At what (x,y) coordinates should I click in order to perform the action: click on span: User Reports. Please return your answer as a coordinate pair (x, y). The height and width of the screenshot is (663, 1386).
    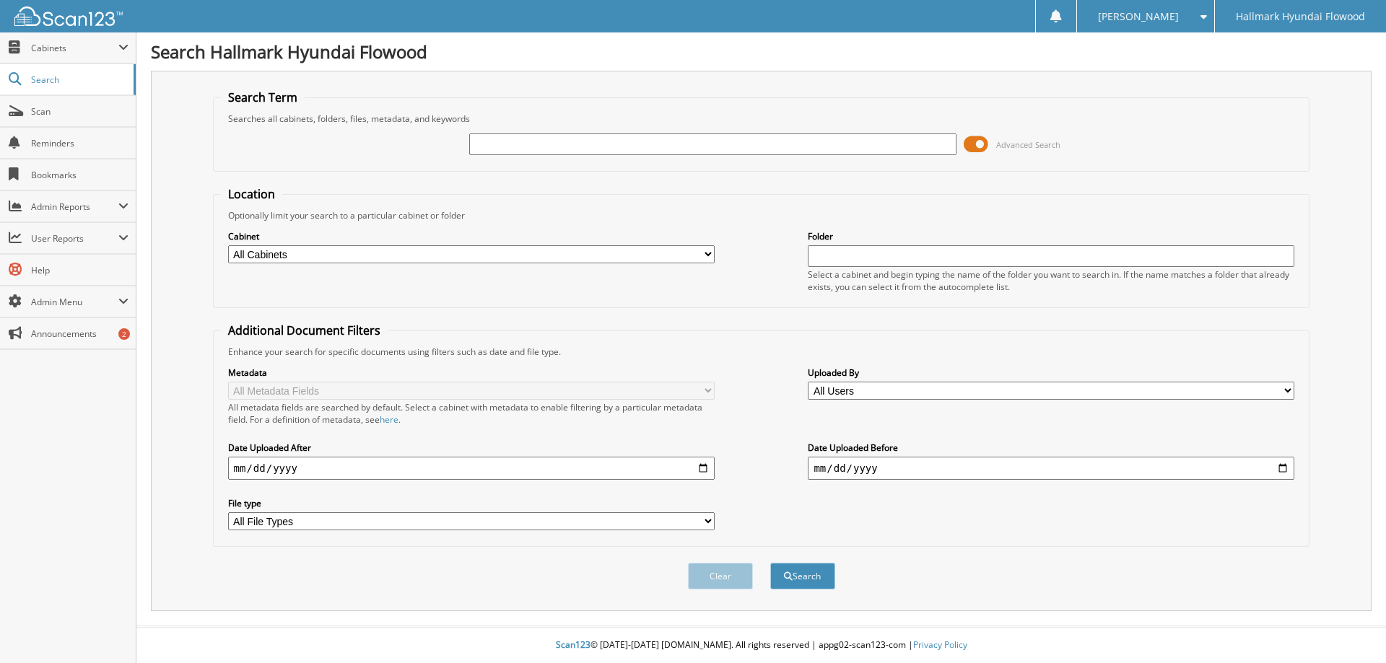
    Looking at the image, I should click on (74, 238).